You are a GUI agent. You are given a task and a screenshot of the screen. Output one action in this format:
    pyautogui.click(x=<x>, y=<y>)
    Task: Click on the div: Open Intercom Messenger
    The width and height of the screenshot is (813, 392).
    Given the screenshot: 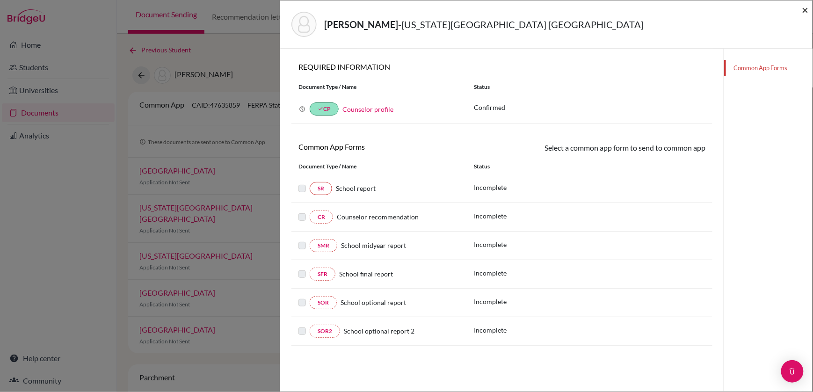 What is the action you would take?
    pyautogui.click(x=792, y=371)
    